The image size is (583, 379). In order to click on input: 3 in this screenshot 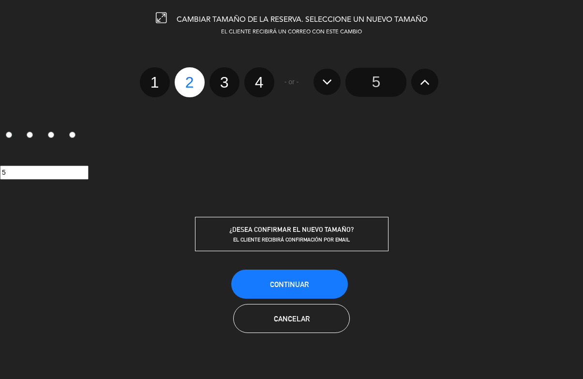, I will do `click(51, 134)`.